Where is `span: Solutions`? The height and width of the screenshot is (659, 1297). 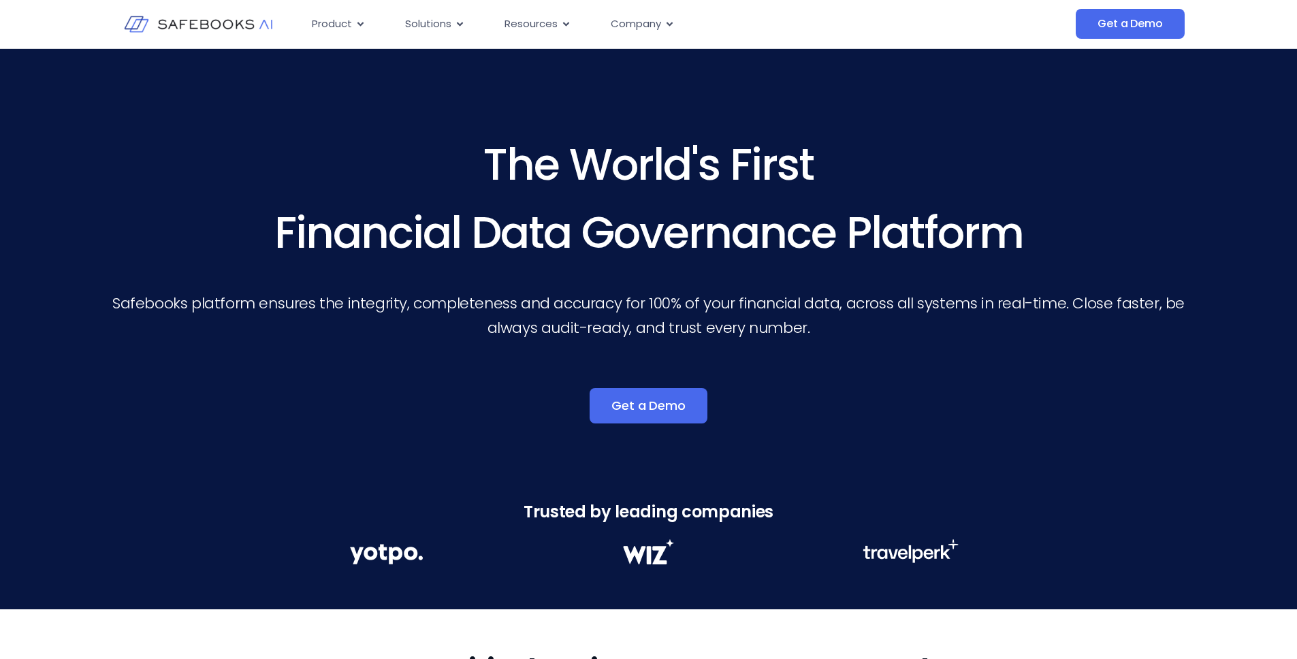
span: Solutions is located at coordinates (428, 24).